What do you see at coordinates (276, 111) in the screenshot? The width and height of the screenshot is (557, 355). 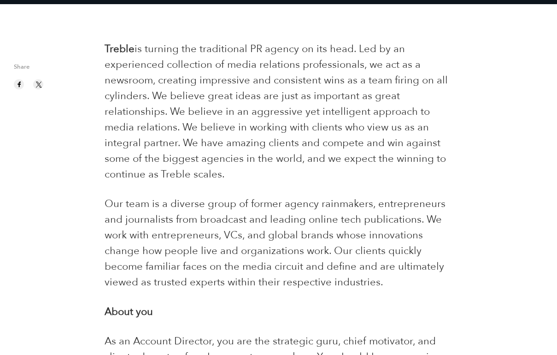 I see `span: is turning the traditional PR agency on its head. Led by an experienced collection of media relat...` at bounding box center [276, 111].